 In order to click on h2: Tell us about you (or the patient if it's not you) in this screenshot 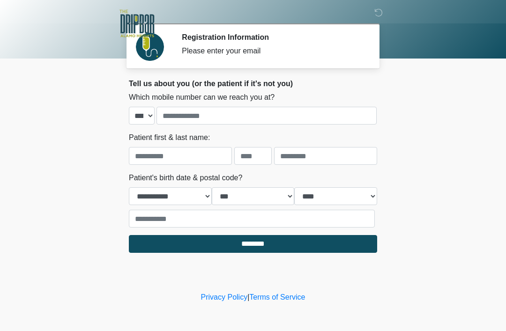, I will do `click(253, 83)`.